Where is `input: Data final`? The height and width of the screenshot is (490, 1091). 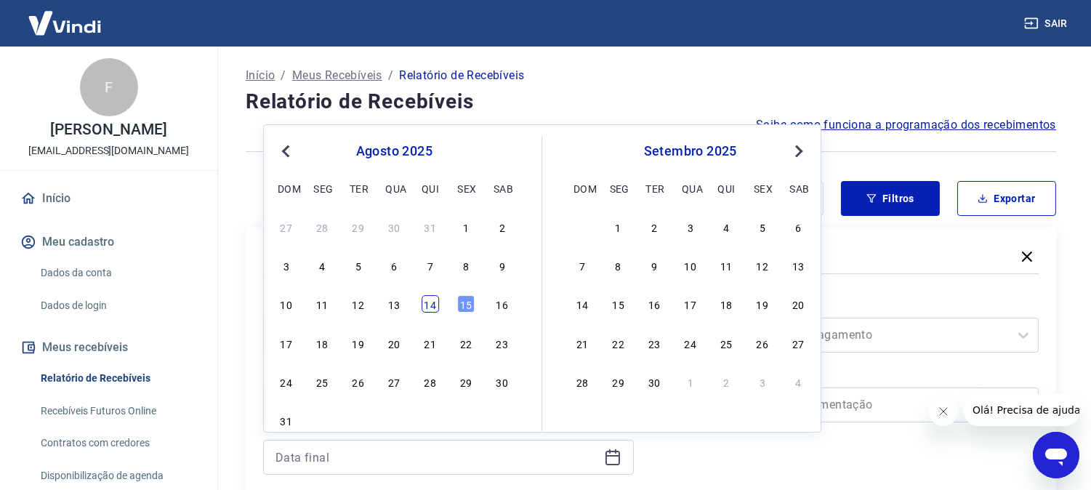 input: Data final is located at coordinates (437, 457).